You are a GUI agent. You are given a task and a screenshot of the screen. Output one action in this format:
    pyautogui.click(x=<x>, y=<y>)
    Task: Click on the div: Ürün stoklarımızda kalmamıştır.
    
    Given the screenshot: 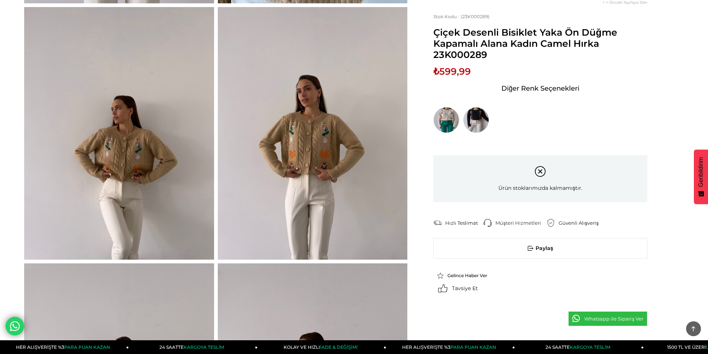 What is the action you would take?
    pyautogui.click(x=540, y=179)
    